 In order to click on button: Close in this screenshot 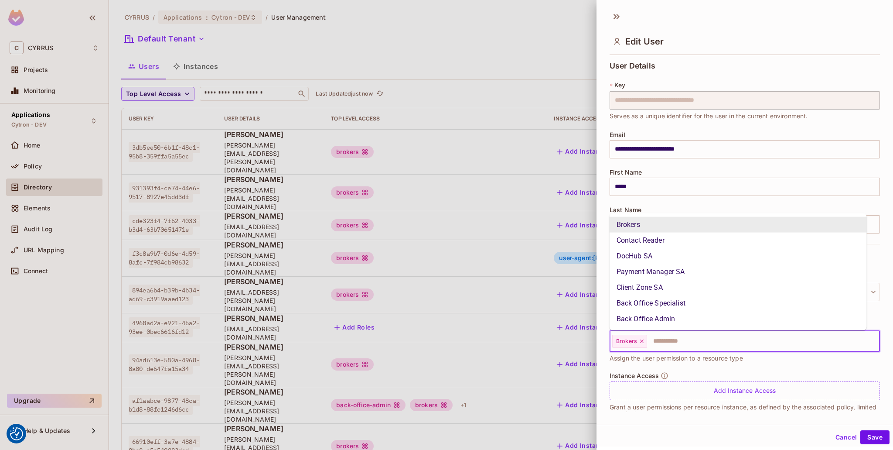, I will do `click(876, 341)`.